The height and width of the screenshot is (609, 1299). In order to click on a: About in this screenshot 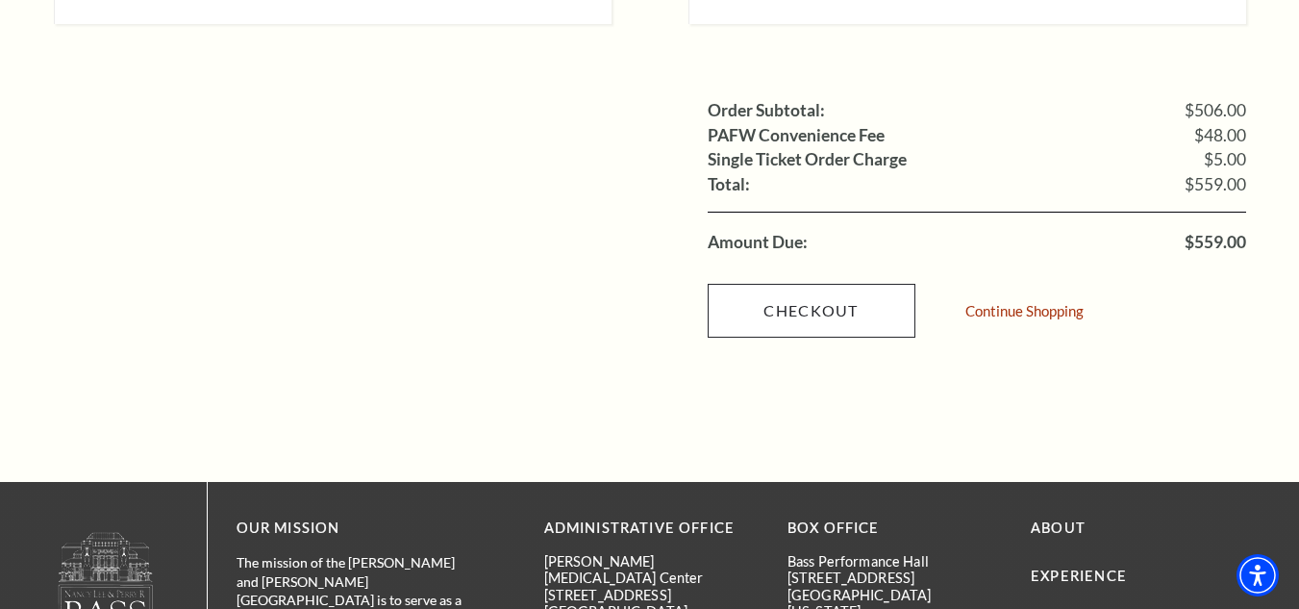, I will do `click(1057, 527)`.